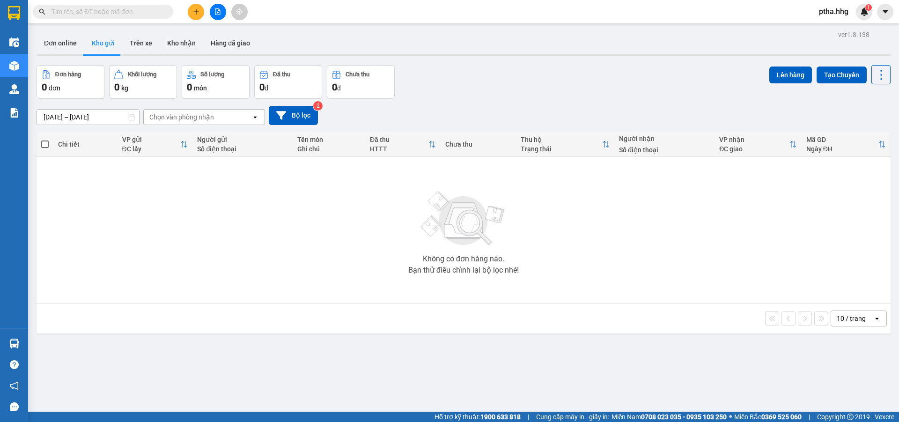 This screenshot has height=422, width=899. What do you see at coordinates (200, 88) in the screenshot?
I see `span: món` at bounding box center [200, 88].